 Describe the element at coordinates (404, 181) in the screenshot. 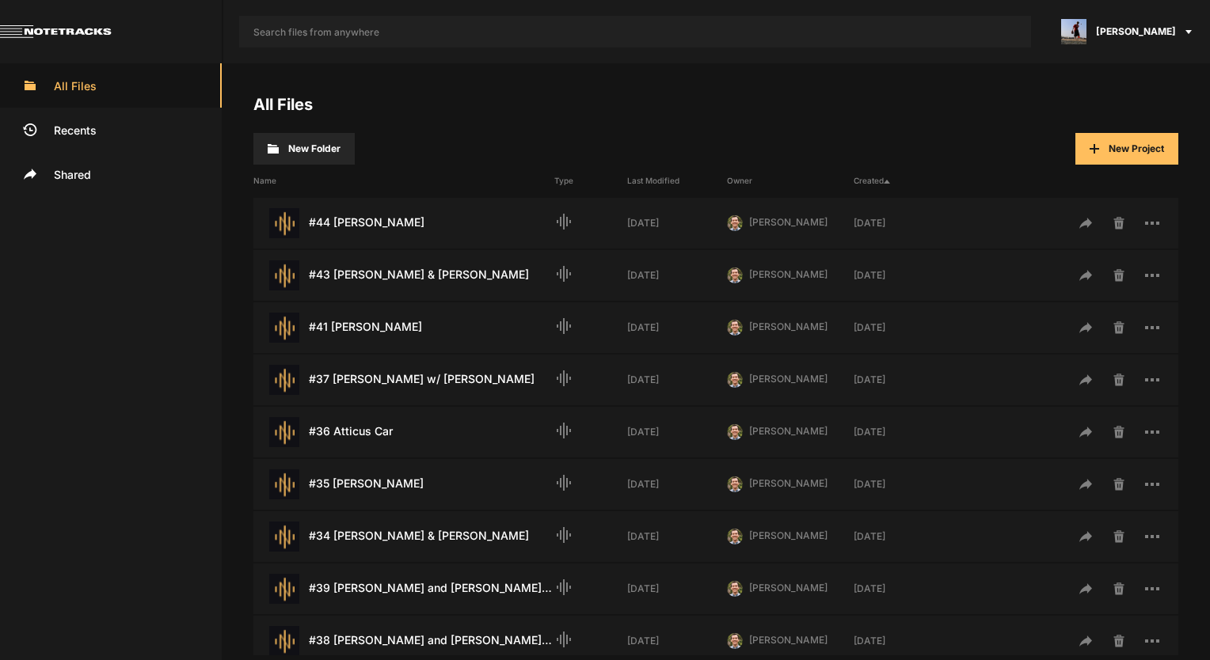

I see `div: Name` at that location.